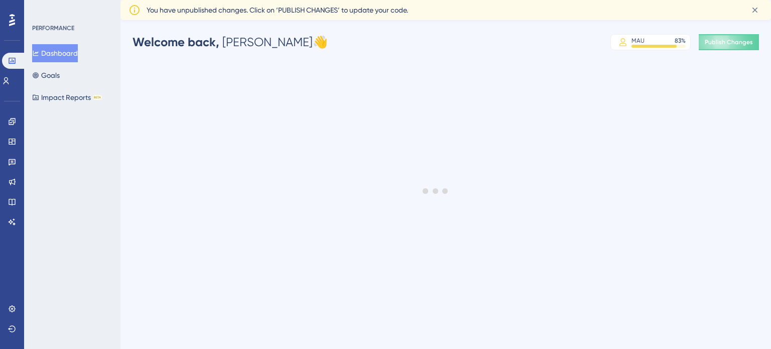 This screenshot has height=349, width=771. Describe the element at coordinates (46, 75) in the screenshot. I see `button: Goals` at that location.